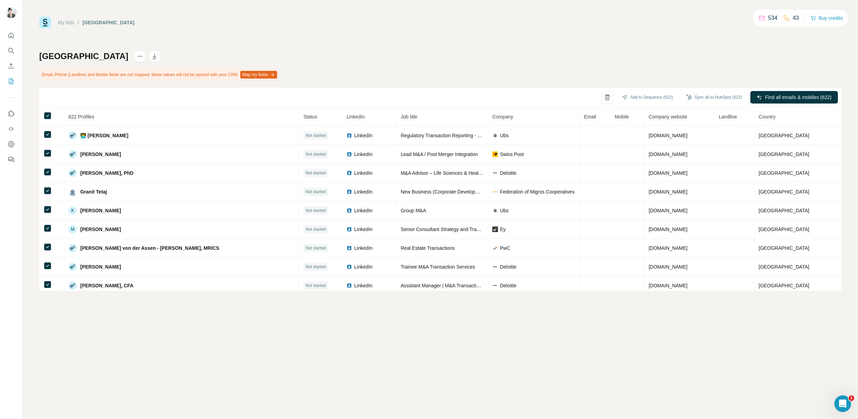 This screenshot has height=419, width=858. What do you see at coordinates (794, 97) in the screenshot?
I see `button: Find all emails & mobiles (622)` at bounding box center [794, 97].